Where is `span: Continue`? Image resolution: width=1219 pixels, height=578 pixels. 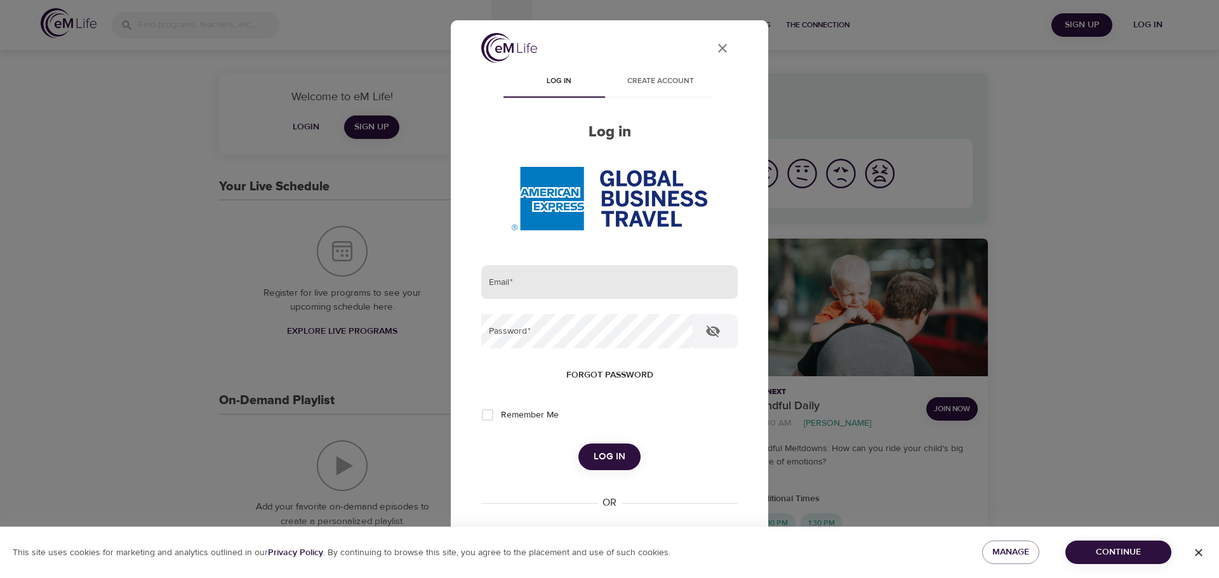 span: Continue is located at coordinates (1118, 552).